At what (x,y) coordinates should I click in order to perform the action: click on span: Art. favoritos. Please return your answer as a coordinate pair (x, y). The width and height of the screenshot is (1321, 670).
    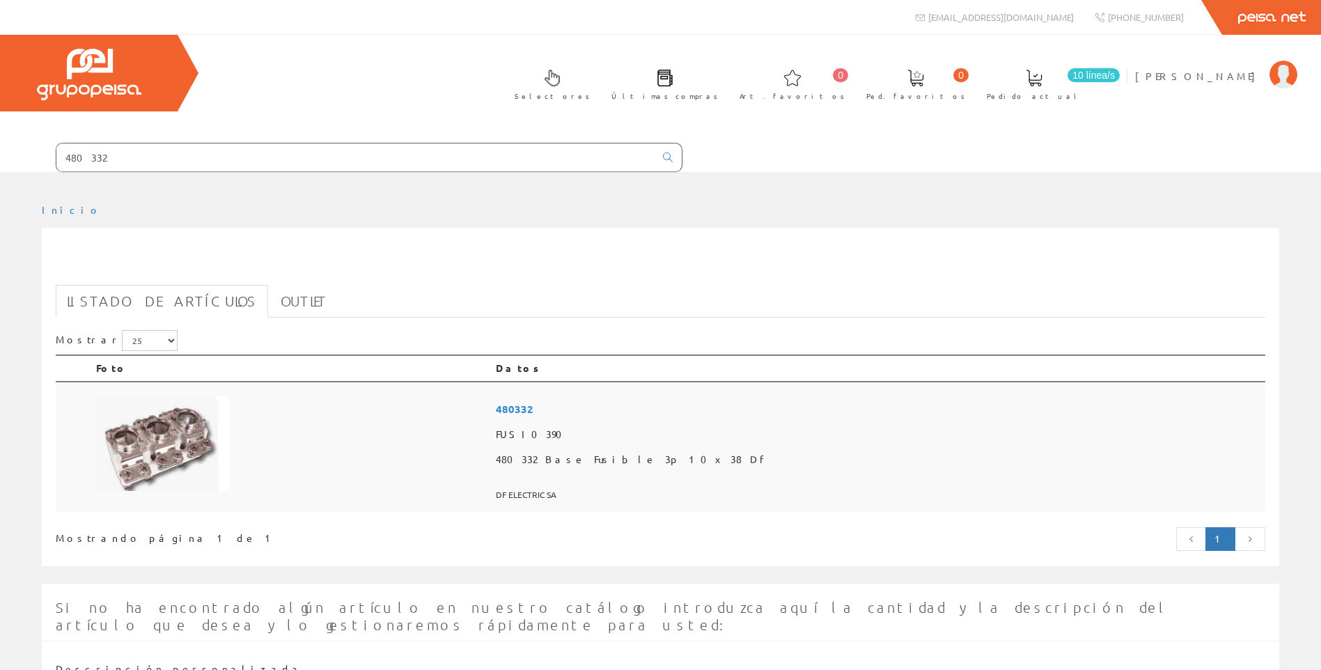
    Looking at the image, I should click on (792, 96).